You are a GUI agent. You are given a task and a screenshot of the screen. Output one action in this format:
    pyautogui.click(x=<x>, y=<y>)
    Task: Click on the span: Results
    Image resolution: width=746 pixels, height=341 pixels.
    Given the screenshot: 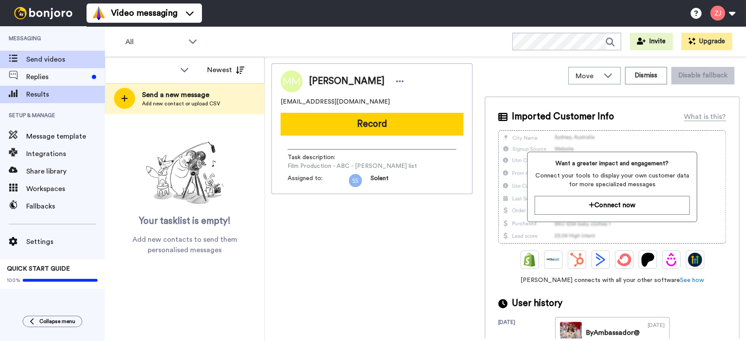 What is the action you would take?
    pyautogui.click(x=66, y=94)
    